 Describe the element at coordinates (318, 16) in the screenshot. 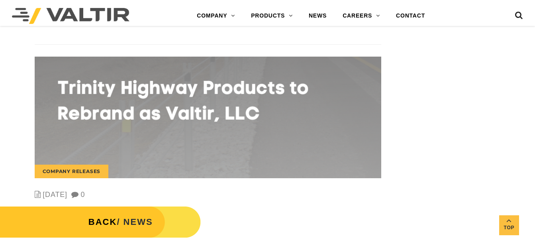

I see `a: NEWS` at that location.